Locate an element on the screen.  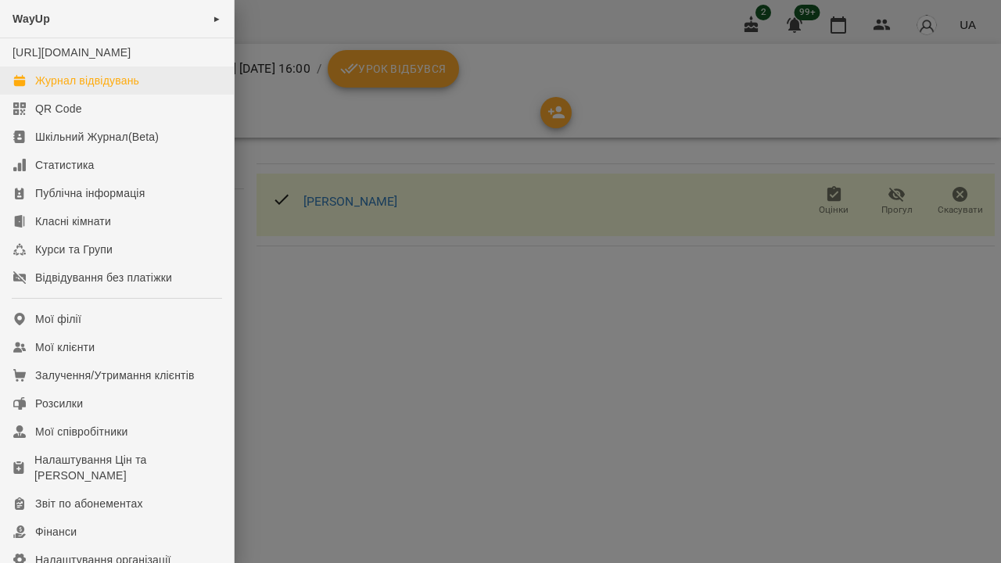
div: Розсилки is located at coordinates (59, 404).